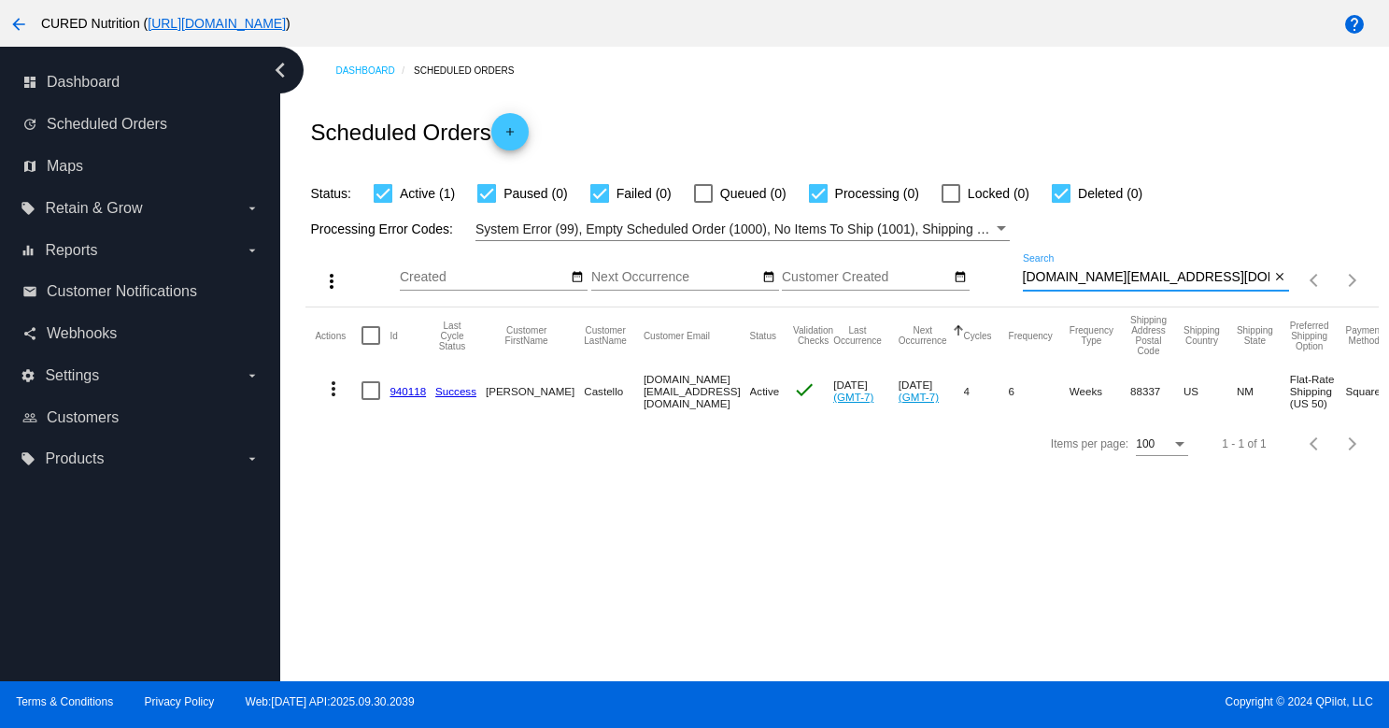  What do you see at coordinates (1110, 193) in the screenshot?
I see `span: Deleted (0)` at bounding box center [1110, 193].